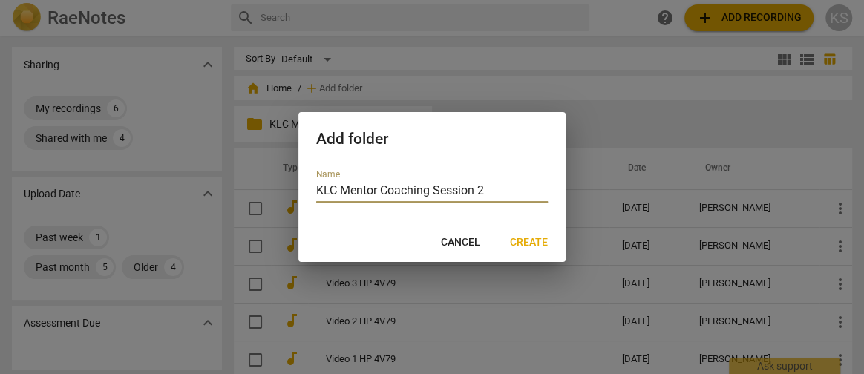  Describe the element at coordinates (460, 243) in the screenshot. I see `button: Cancel` at that location.